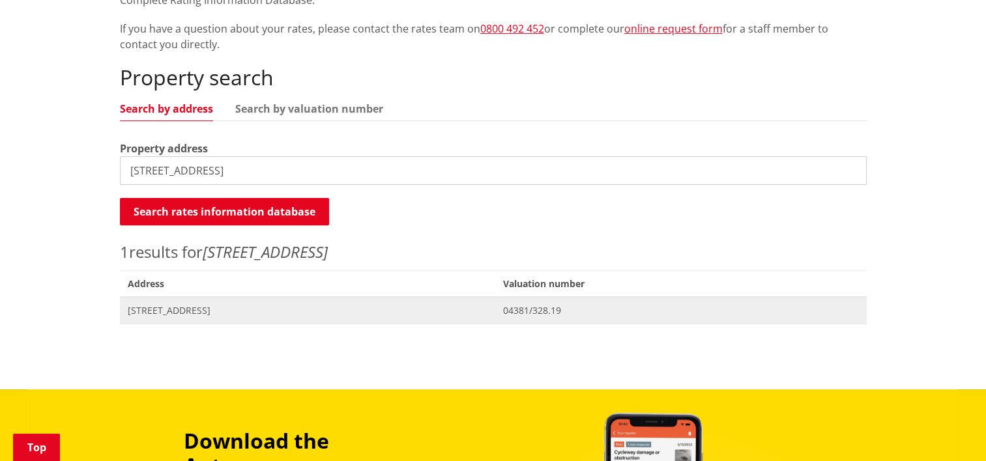  Describe the element at coordinates (680, 311) in the screenshot. I see `span: 04381/328.19` at that location.